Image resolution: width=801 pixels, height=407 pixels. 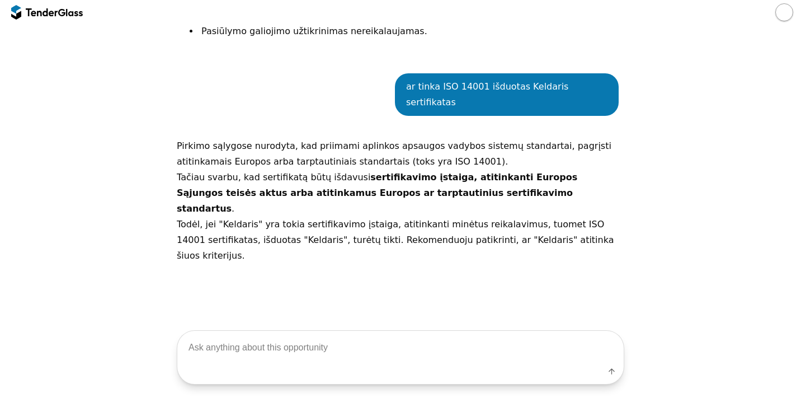 What do you see at coordinates (401, 240) in the screenshot?
I see `p: Todėl, jei "Keldaris" yra tokia sertifikavimo įstaiga, atitinkanti minėtus reikalavimus, tuomet I...` at bounding box center [401, 240].